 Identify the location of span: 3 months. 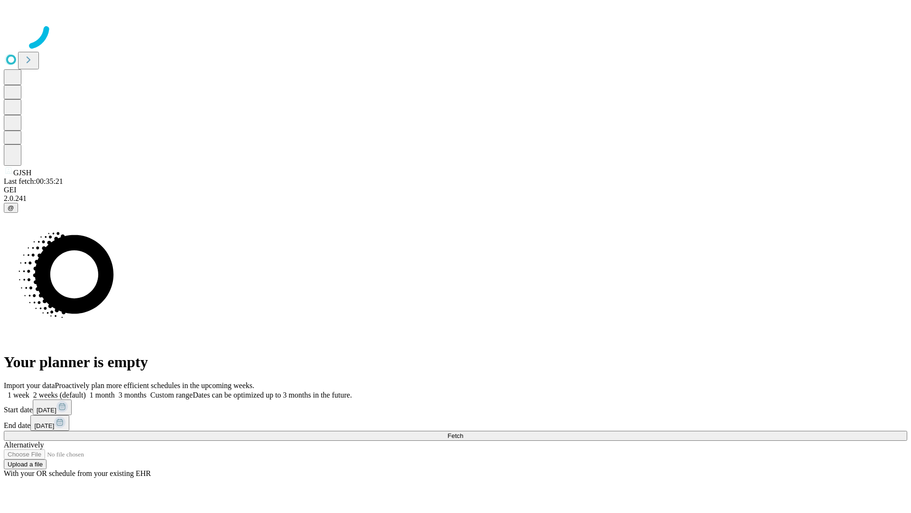
(132, 394).